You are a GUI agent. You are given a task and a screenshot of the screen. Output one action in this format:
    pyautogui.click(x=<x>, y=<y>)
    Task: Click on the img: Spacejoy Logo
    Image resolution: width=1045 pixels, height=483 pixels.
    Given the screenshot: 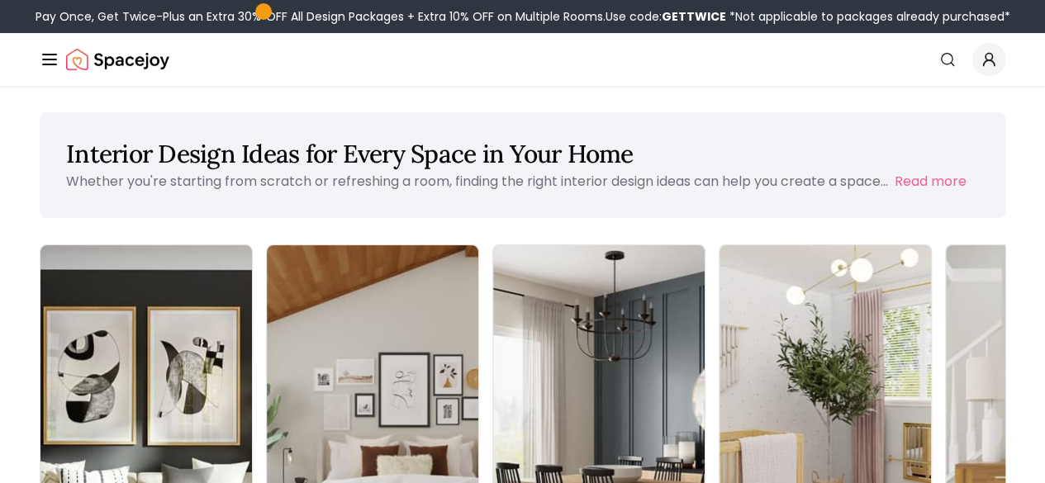 What is the action you would take?
    pyautogui.click(x=117, y=59)
    